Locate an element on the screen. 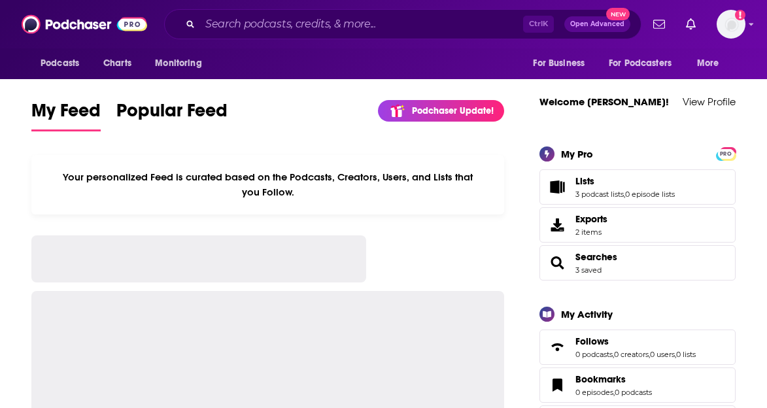  a: Charts is located at coordinates (117, 63).